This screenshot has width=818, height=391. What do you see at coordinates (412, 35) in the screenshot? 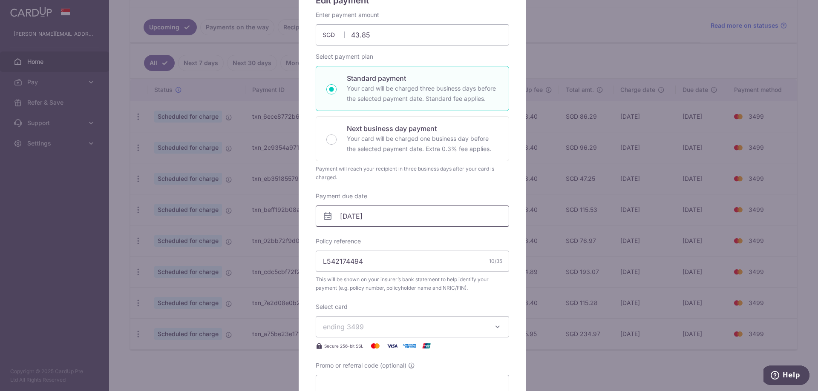
I see `input: 0.00` at bounding box center [412, 35].